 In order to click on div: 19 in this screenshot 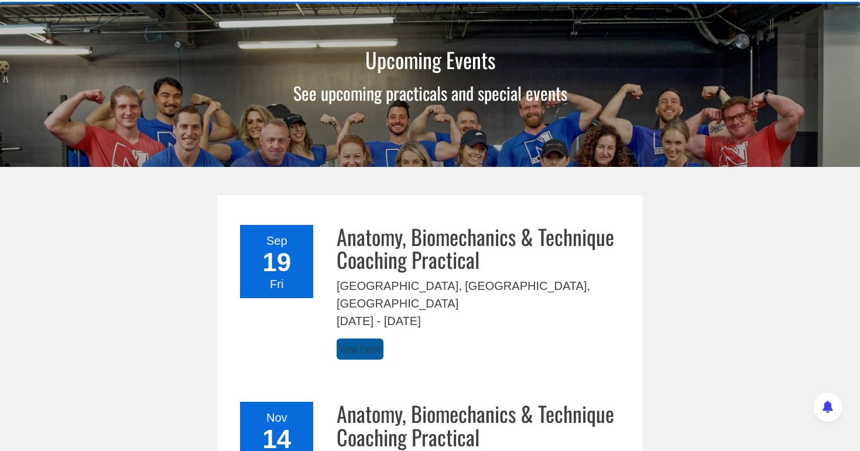, I will do `click(276, 262)`.